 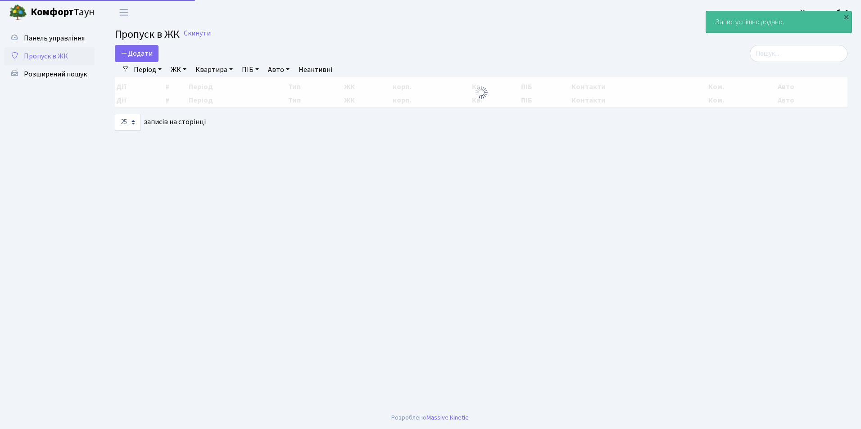 I want to click on button: Переключити навігацію, so click(x=124, y=12).